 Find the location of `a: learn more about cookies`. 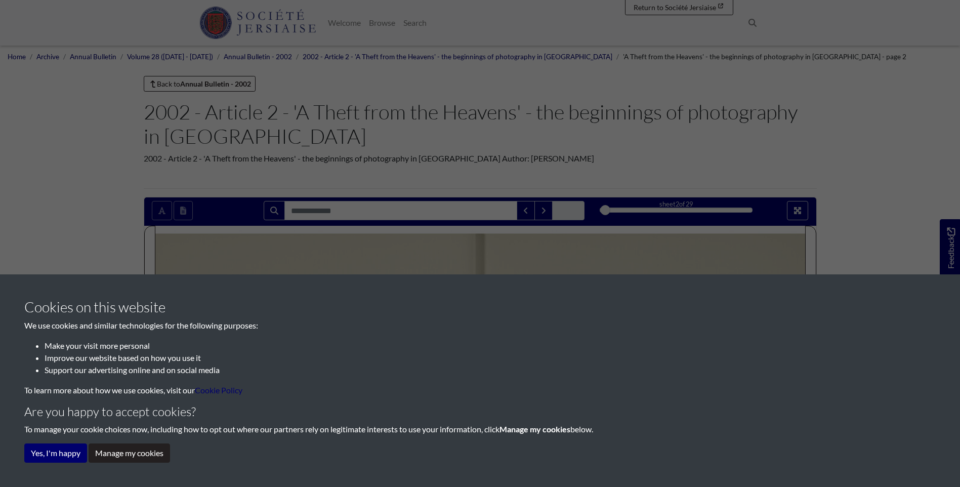

a: learn more about cookies is located at coordinates (219, 390).